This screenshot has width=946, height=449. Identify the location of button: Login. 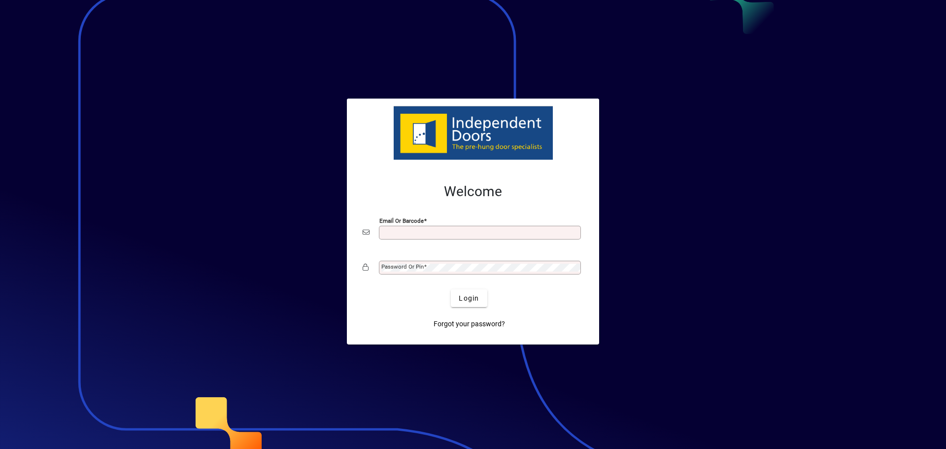
(469, 298).